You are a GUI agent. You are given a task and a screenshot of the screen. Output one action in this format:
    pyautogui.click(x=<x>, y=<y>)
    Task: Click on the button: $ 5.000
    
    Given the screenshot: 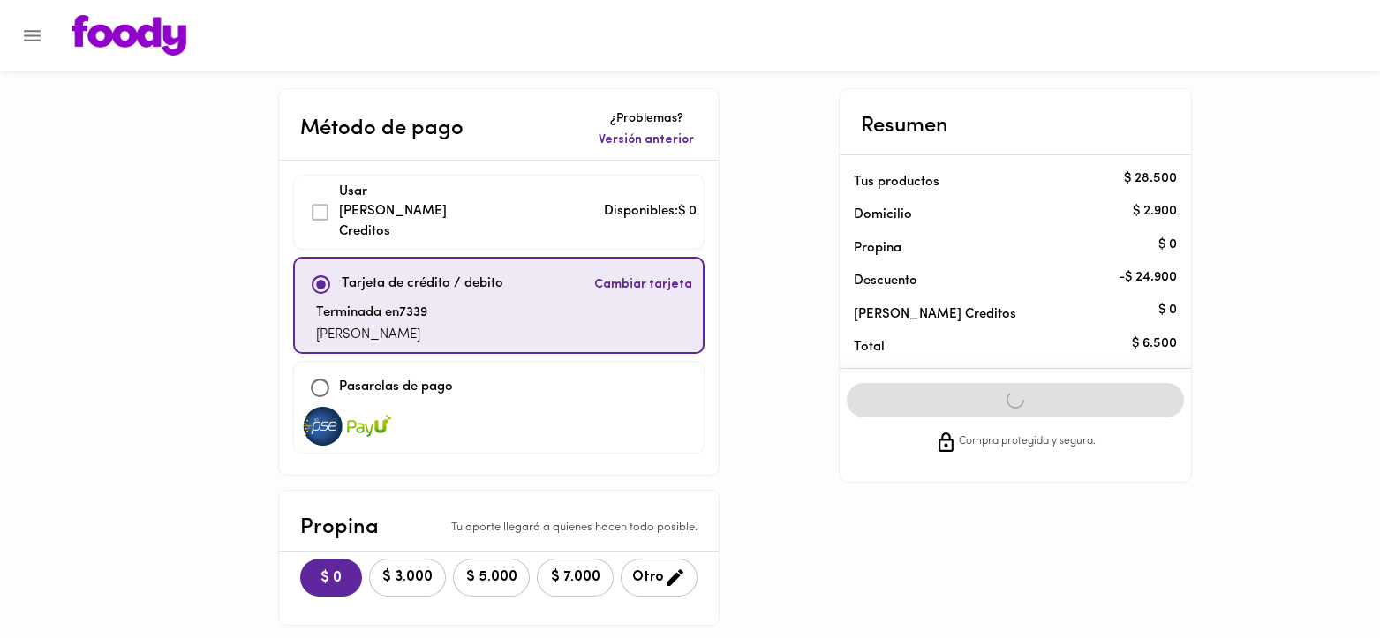 What is the action you would take?
    pyautogui.click(x=491, y=578)
    